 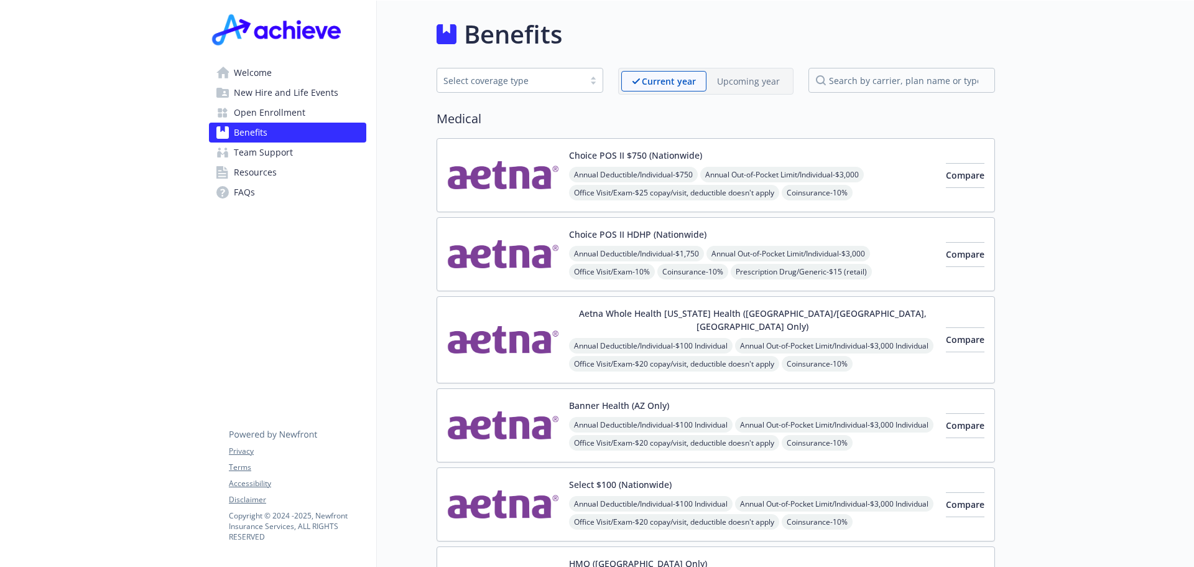 I want to click on a: Open Enrollment, so click(x=287, y=113).